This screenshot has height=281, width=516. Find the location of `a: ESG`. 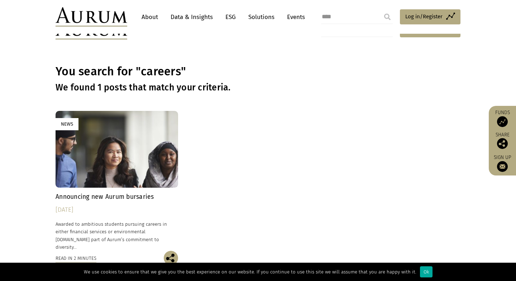

a: ESG is located at coordinates (230, 17).